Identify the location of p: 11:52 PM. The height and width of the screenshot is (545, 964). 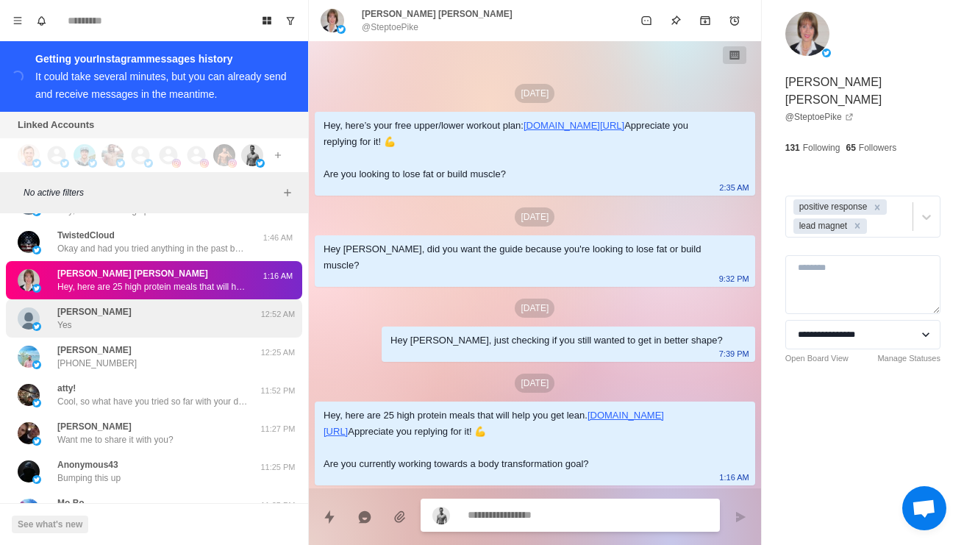
(278, 391).